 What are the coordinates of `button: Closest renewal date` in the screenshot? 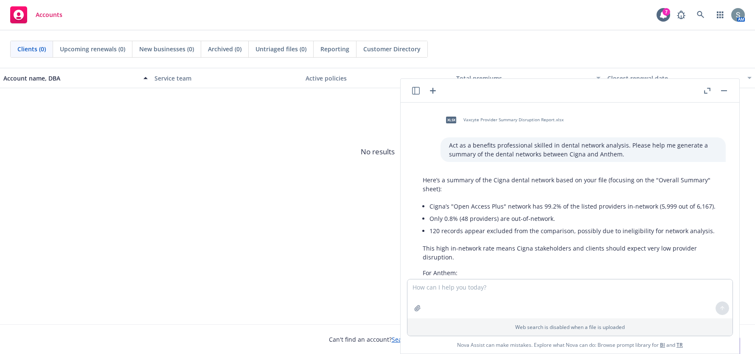 It's located at (679, 78).